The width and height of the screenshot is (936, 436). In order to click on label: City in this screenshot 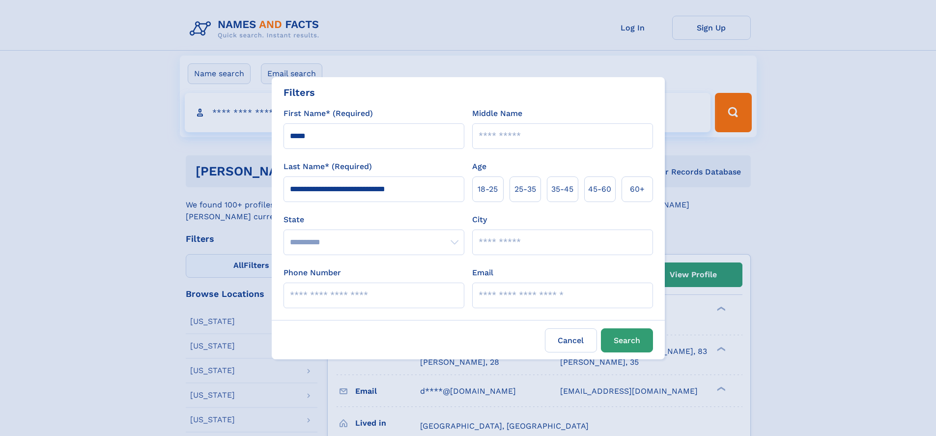, I will do `click(480, 220)`.